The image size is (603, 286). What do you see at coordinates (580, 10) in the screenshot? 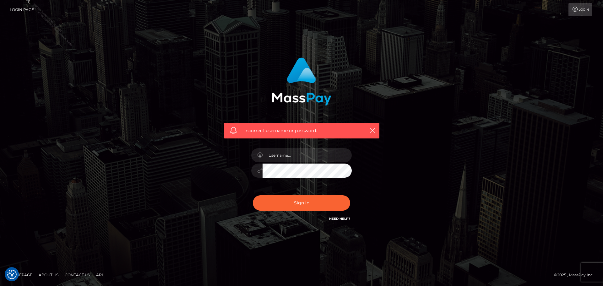
I see `a: Login` at bounding box center [580, 10].